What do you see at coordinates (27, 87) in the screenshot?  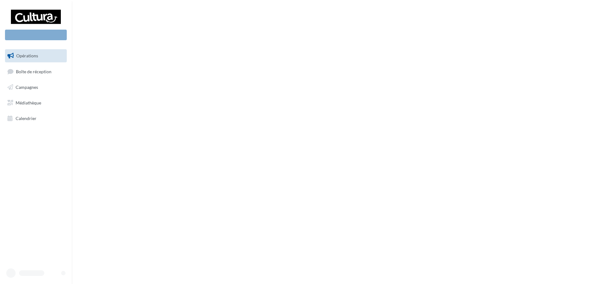 I see `span: Campagnes` at bounding box center [27, 87].